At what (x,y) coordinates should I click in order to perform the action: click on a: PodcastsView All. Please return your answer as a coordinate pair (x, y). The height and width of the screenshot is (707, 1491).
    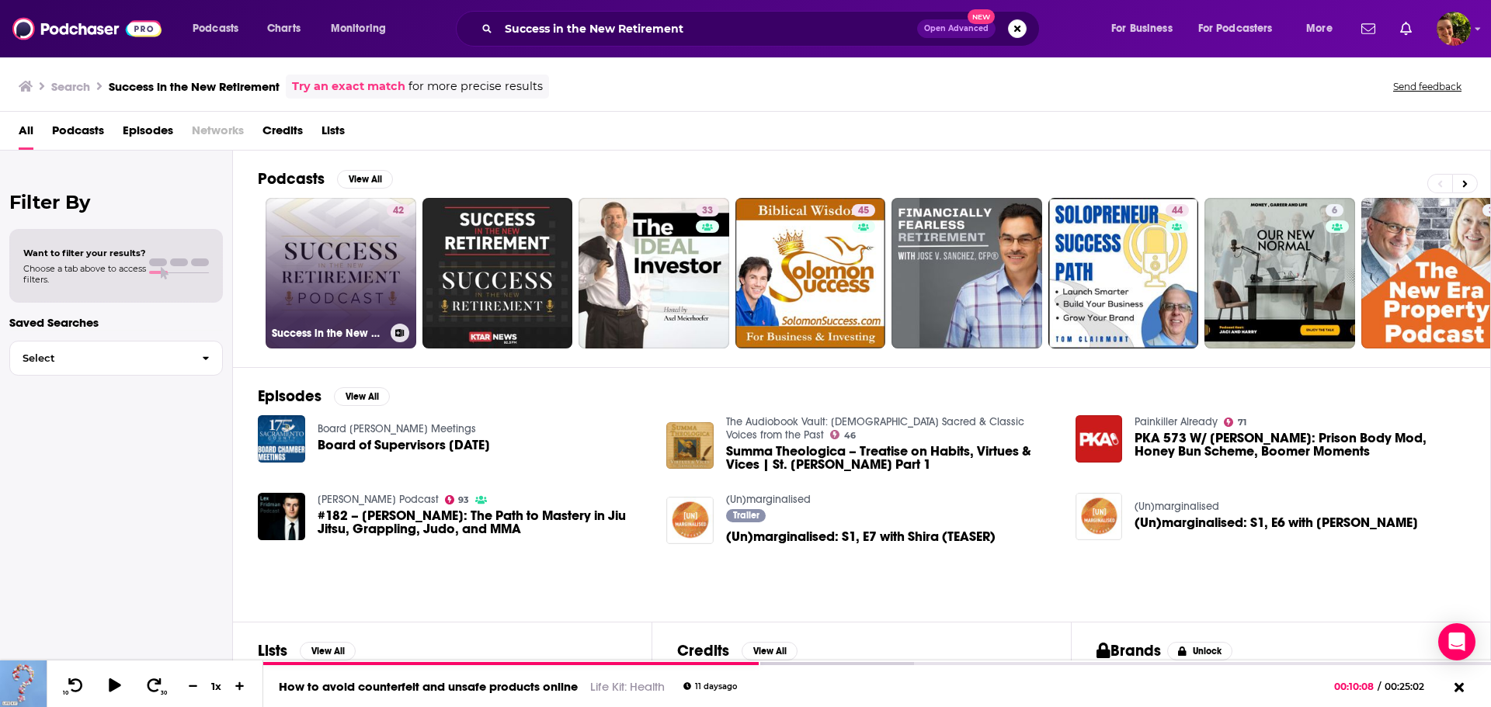
    Looking at the image, I should click on (325, 179).